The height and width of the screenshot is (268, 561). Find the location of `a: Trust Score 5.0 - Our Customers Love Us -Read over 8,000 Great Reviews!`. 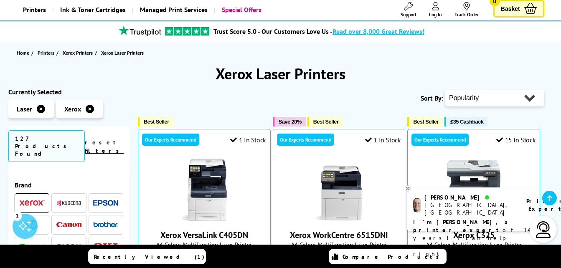

a: Trust Score 5.0 - Our Customers Love Us -Read over 8,000 Great Reviews! is located at coordinates (319, 31).